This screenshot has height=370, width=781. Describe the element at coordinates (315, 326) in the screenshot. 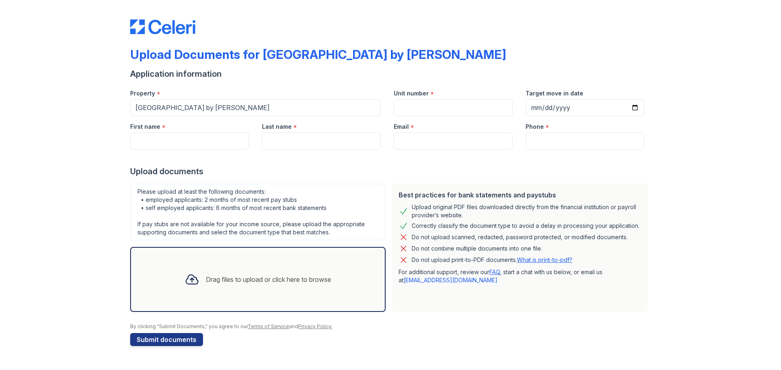

I see `a: Privacy Policy.` at that location.